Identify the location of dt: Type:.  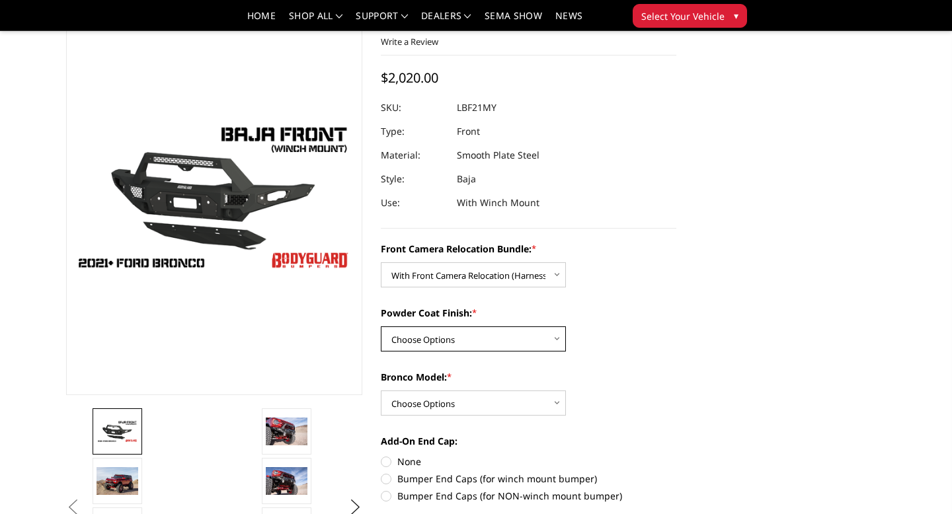
(414, 132).